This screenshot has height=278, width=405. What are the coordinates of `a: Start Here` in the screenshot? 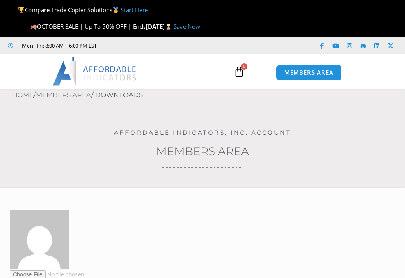 It's located at (134, 10).